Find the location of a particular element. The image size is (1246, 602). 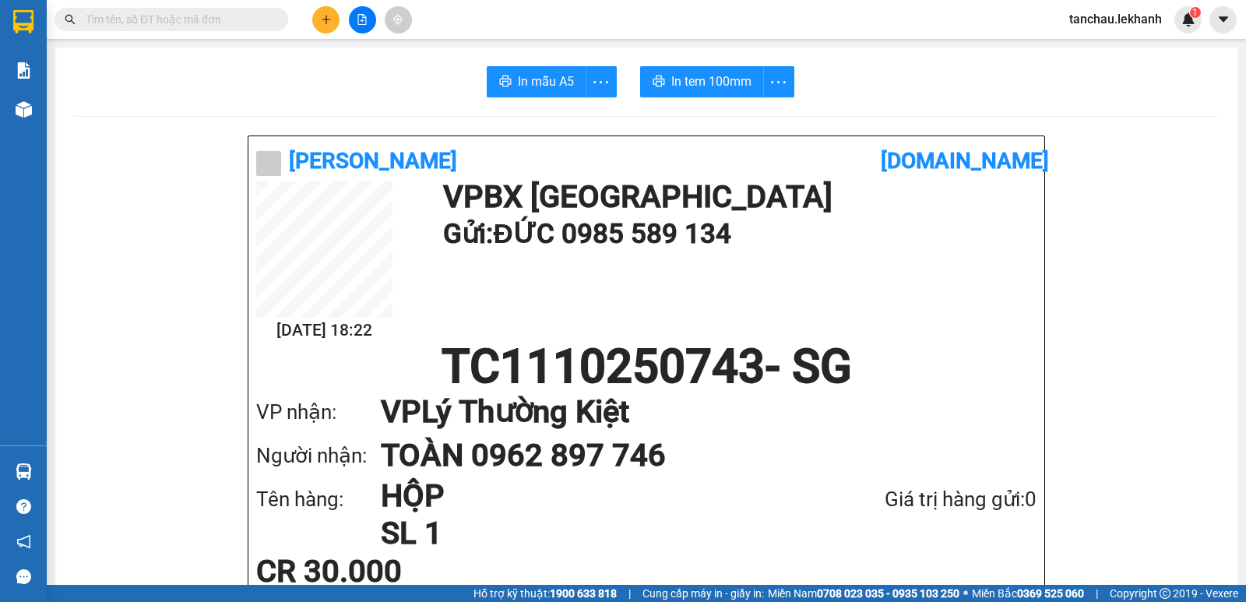

button: printerIn tem 100mm is located at coordinates (702, 82).